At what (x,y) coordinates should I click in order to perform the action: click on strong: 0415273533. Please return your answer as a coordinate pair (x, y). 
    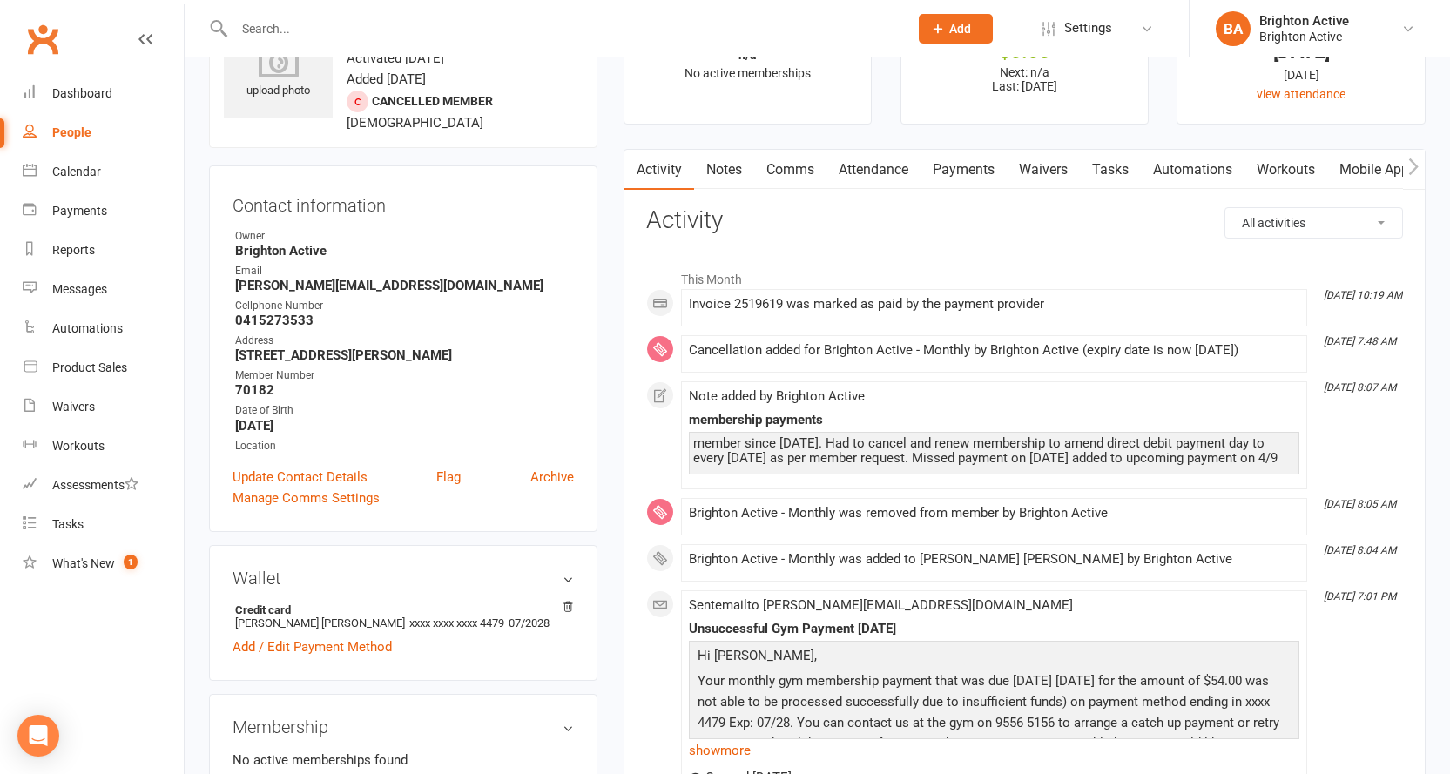
    Looking at the image, I should click on (404, 320).